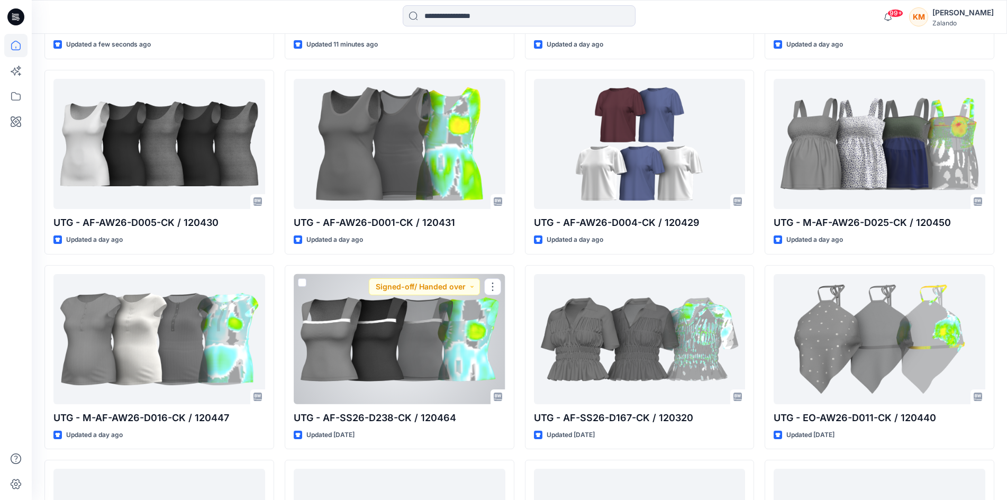 This screenshot has width=1007, height=500. I want to click on p: UTG - AF-SS26-D167-CK / 120320, so click(640, 418).